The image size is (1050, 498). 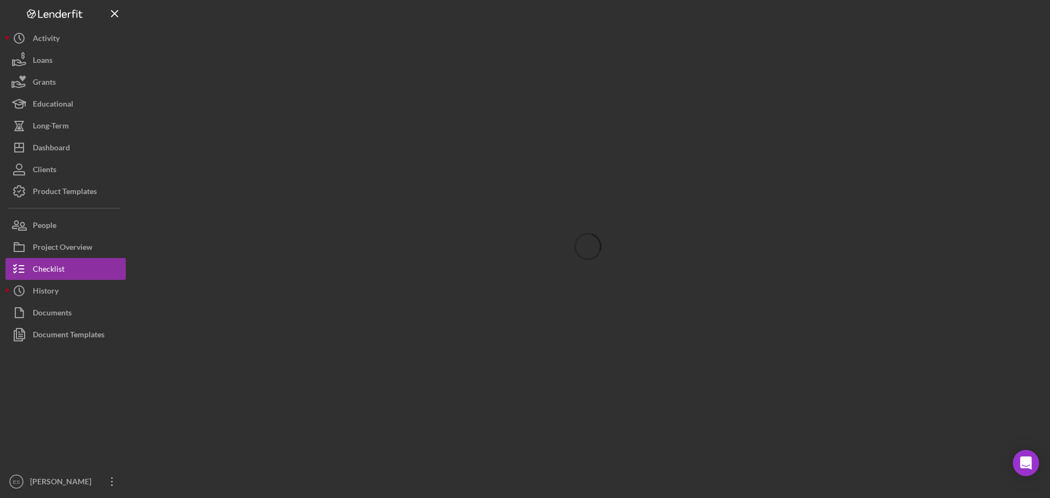 I want to click on div: Documents, so click(x=52, y=314).